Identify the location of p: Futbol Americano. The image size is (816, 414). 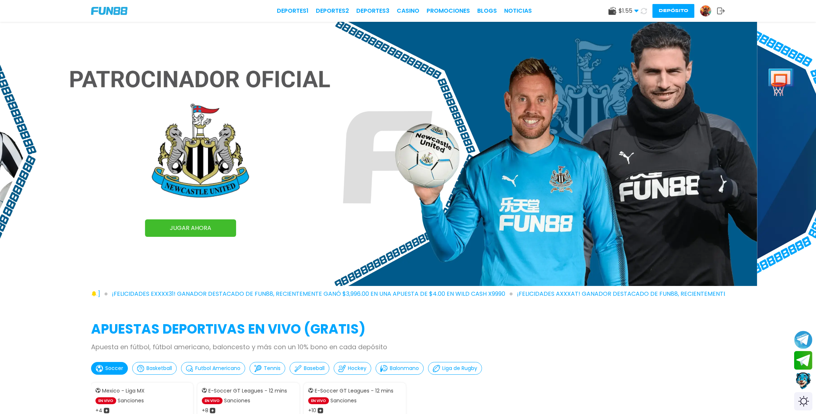
(218, 369).